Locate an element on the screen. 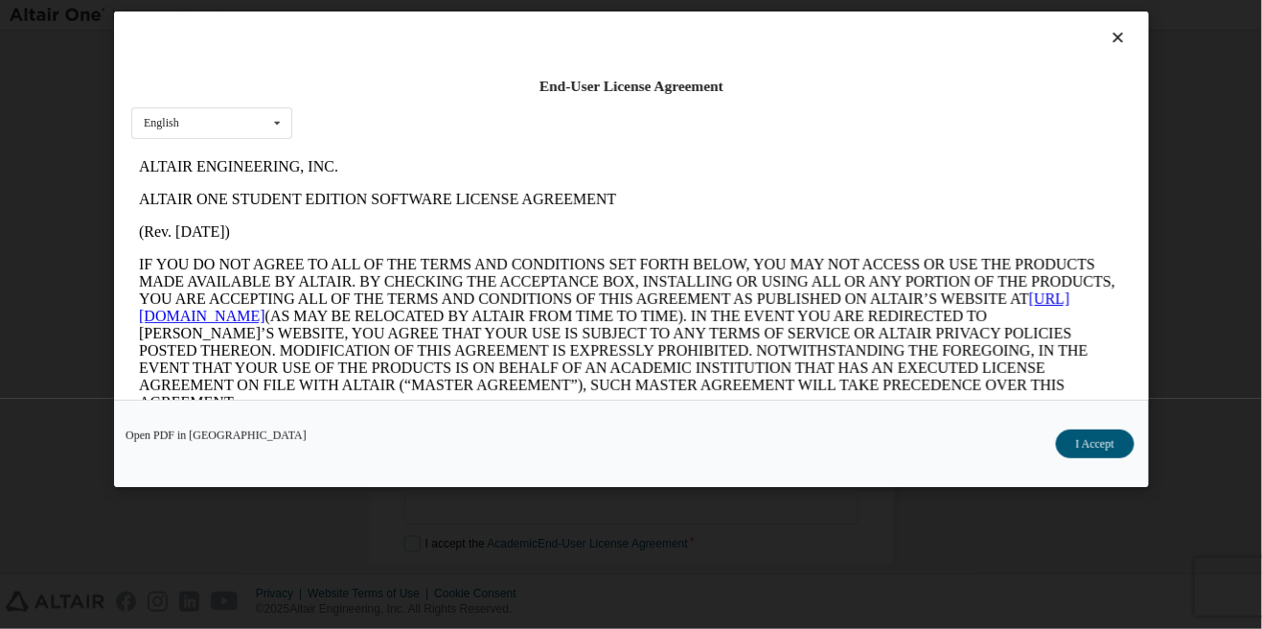 Image resolution: width=1262 pixels, height=629 pixels. div: End-User License Agreement is located at coordinates (631, 86).